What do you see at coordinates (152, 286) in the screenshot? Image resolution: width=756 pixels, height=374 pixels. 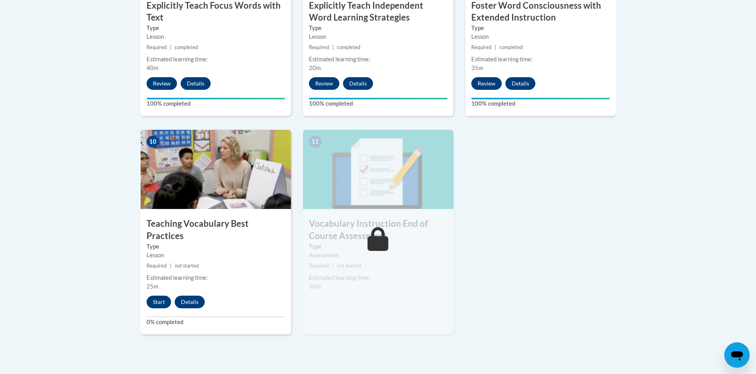 I see `span: 25m` at bounding box center [152, 286].